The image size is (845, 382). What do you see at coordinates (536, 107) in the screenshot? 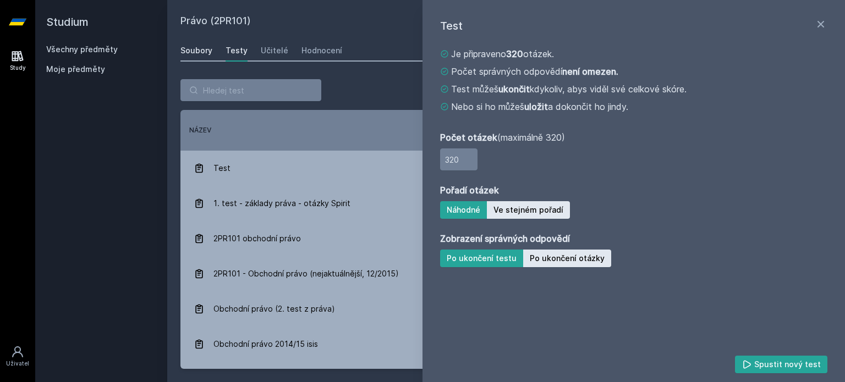
I see `strong: uložit` at bounding box center [536, 107].